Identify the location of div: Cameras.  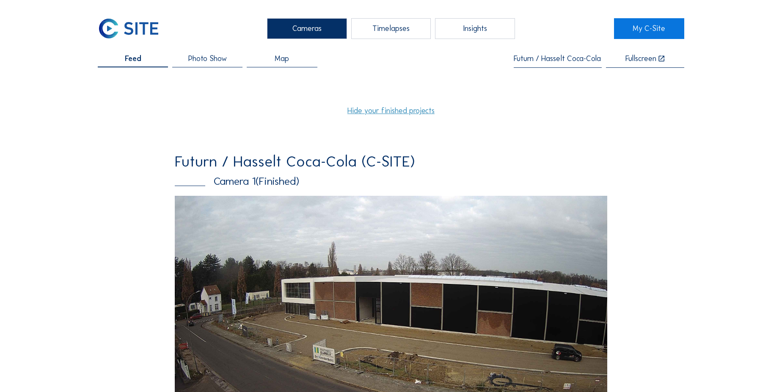
(307, 28).